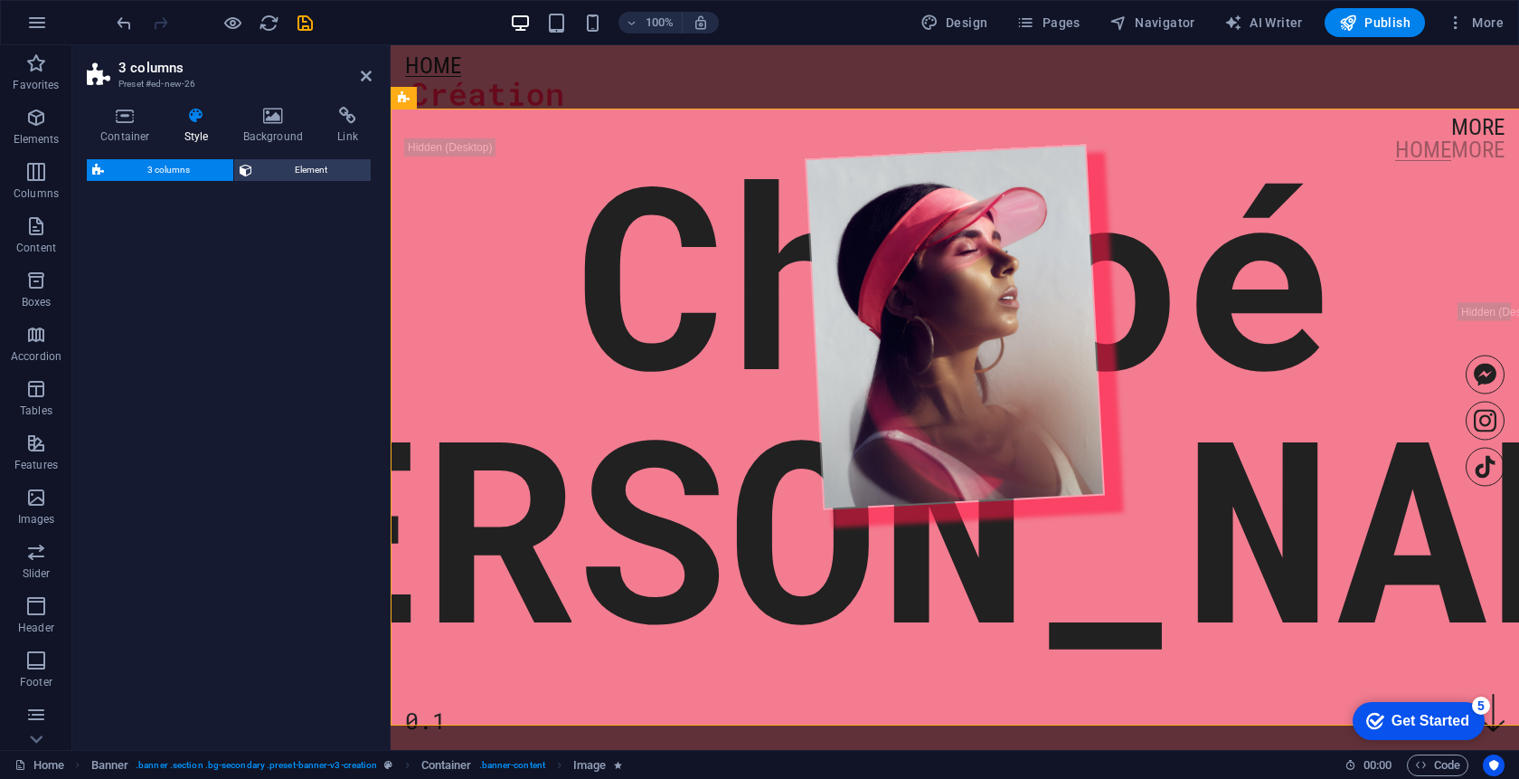 Image resolution: width=1519 pixels, height=779 pixels. What do you see at coordinates (1152, 23) in the screenshot?
I see `button: Navigator` at bounding box center [1152, 23].